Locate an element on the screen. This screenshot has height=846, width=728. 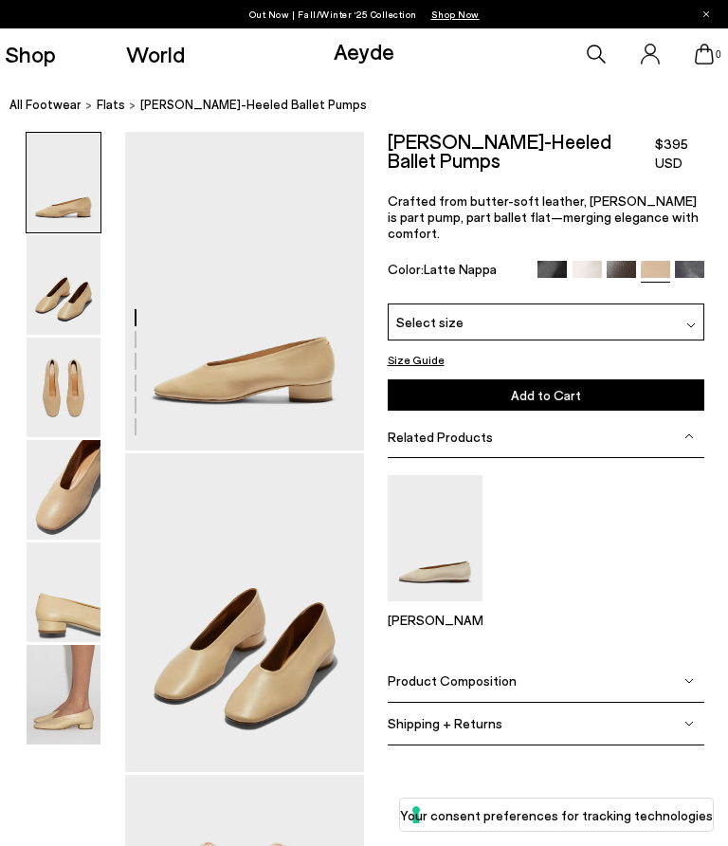
span: Navigate to /collections/new-in is located at coordinates (455, 14).